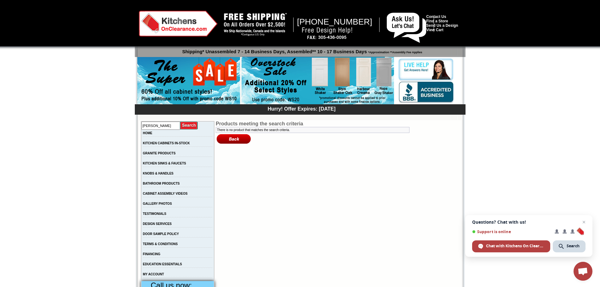  Describe the element at coordinates (511, 231) in the screenshot. I see `span: Support is online` at that location.